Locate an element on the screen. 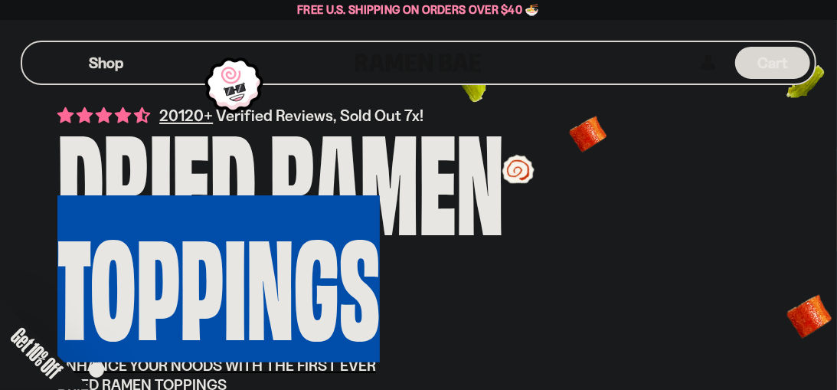 This screenshot has width=837, height=390. button: Close teaser is located at coordinates (96, 370).